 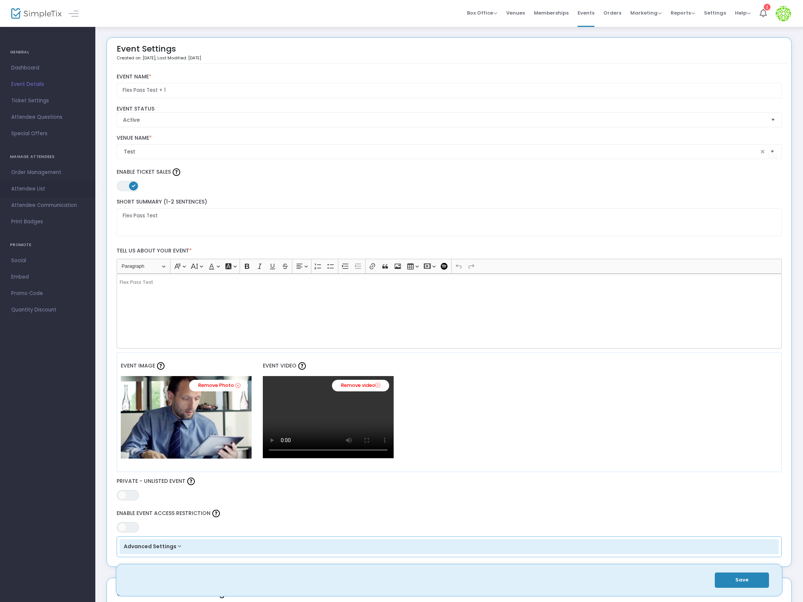 What do you see at coordinates (449, 266) in the screenshot?
I see `div: Editor toolbar` at bounding box center [449, 266].